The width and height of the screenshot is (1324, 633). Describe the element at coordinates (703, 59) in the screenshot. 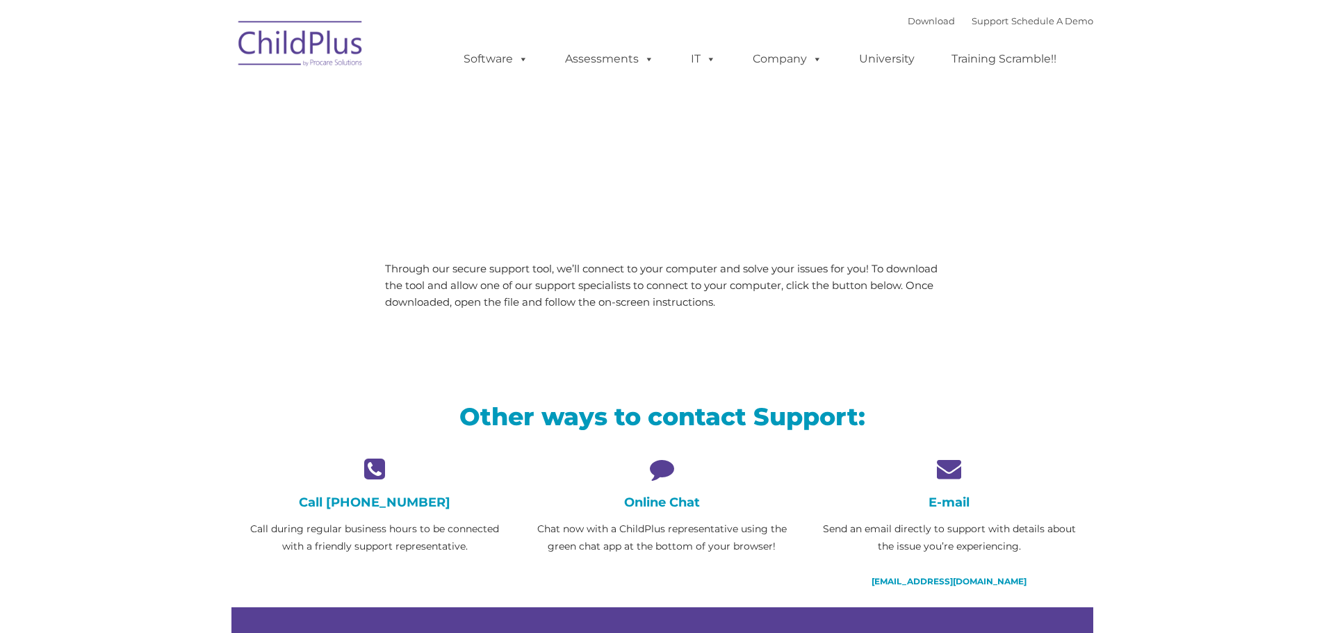

I see `a: IT` at that location.